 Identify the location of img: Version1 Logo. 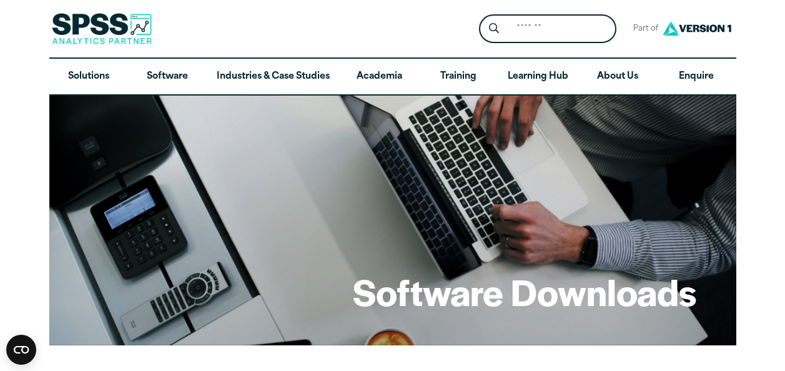
(697, 28).